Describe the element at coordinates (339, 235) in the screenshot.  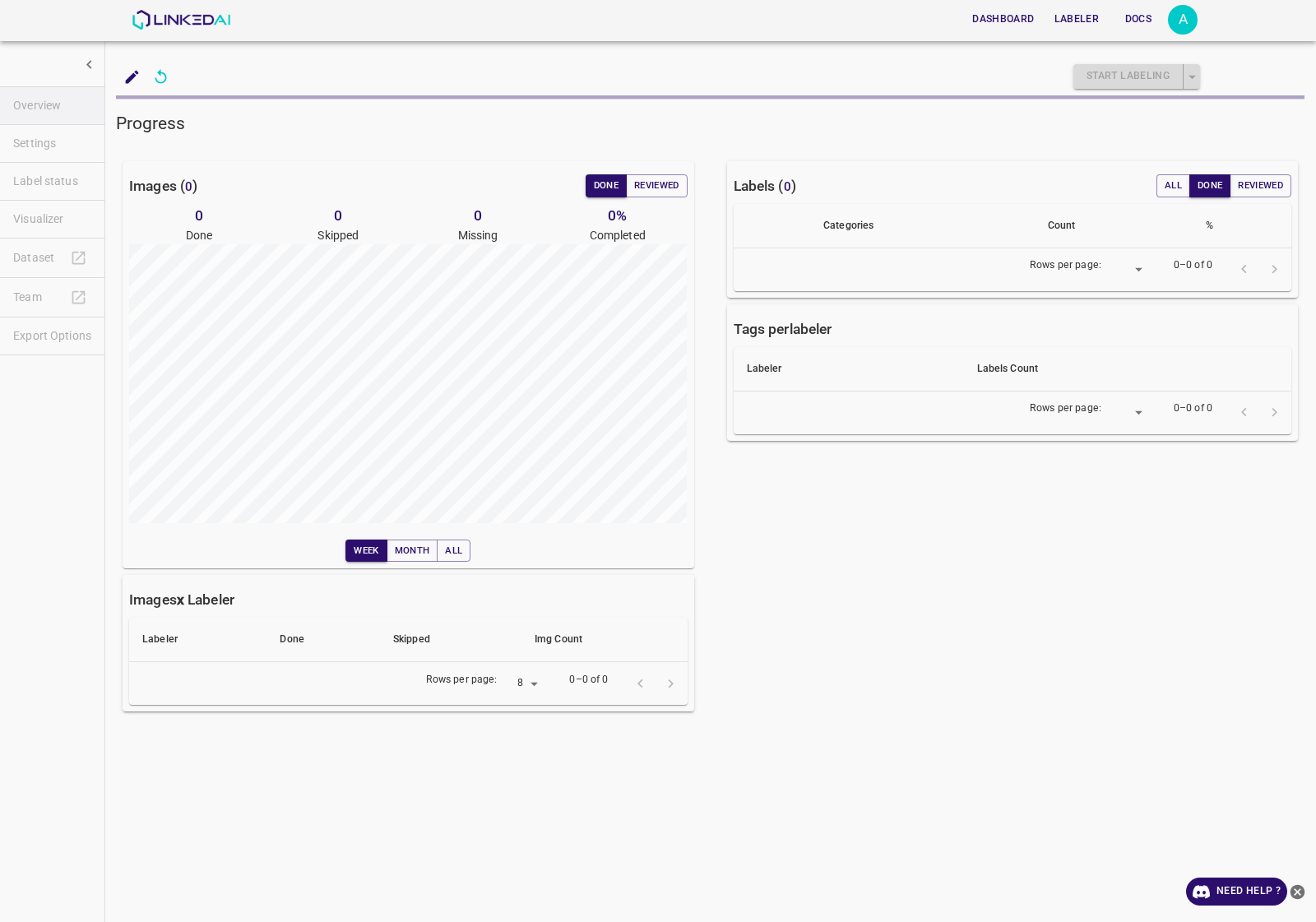
I see `p: Skipped` at that location.